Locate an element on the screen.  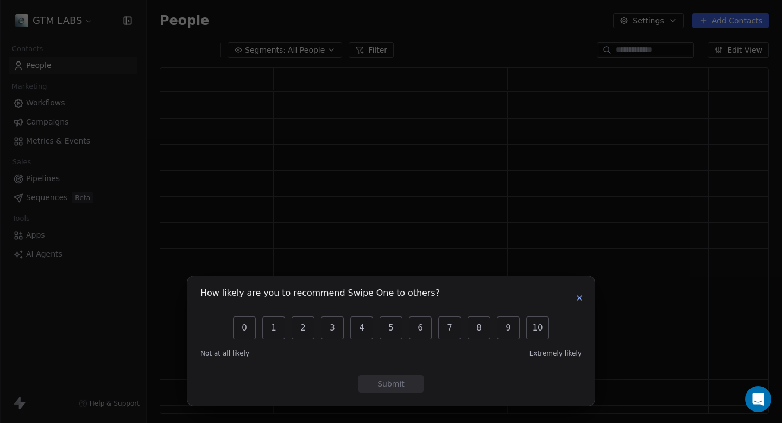
button: Submit is located at coordinates (391, 384).